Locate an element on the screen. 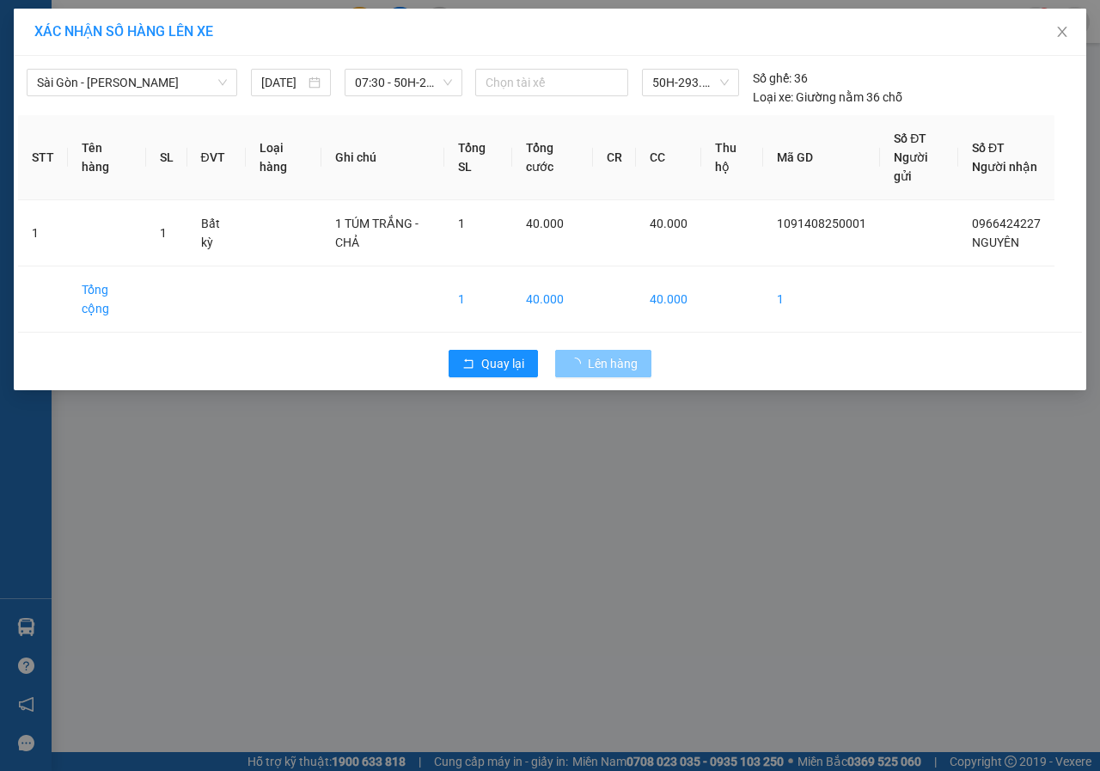 The height and width of the screenshot is (771, 1100). button: rollbackQuay lại is located at coordinates (493, 363).